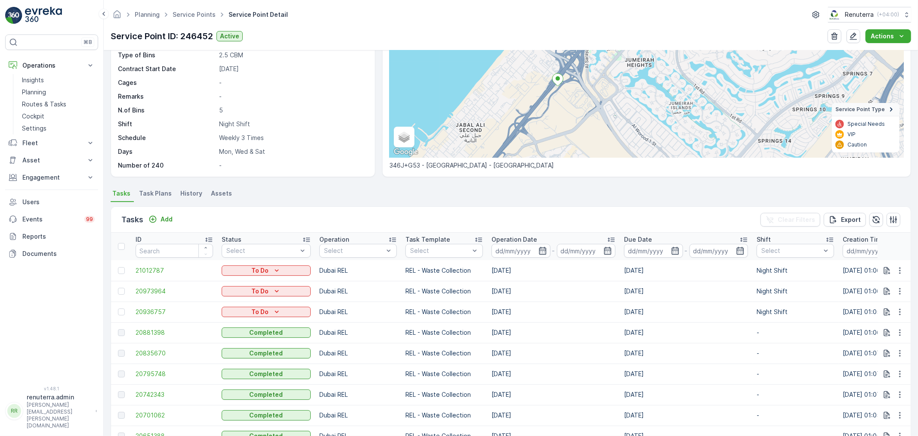 The image size is (918, 436). Describe the element at coordinates (232, 239) in the screenshot. I see `p: Status` at that location.